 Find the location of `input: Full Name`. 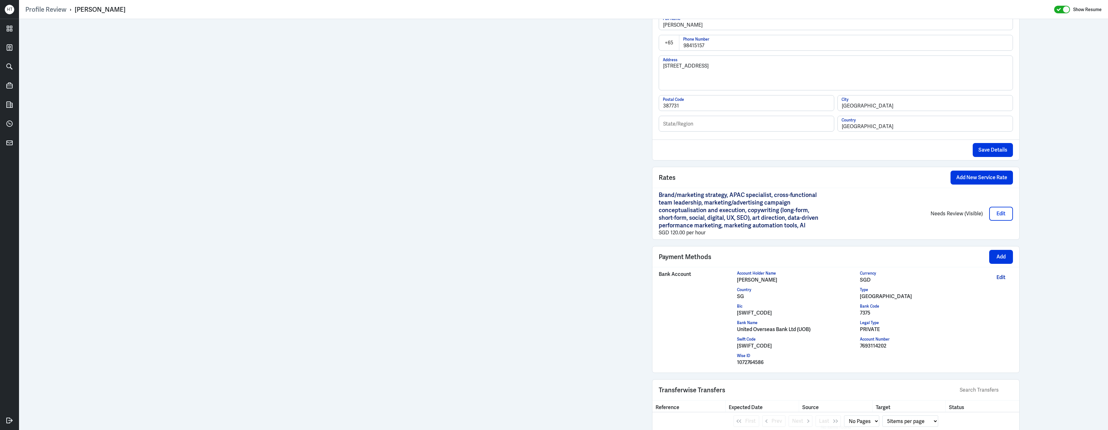

input: Full Name is located at coordinates (836, 22).